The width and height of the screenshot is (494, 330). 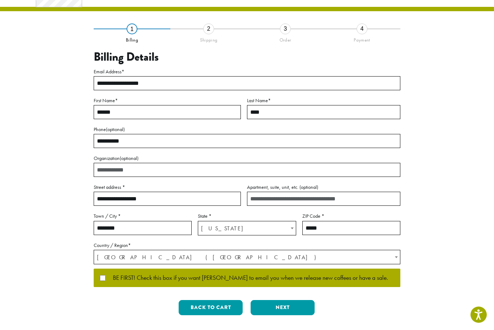 I want to click on span: Country / Region, so click(x=247, y=257).